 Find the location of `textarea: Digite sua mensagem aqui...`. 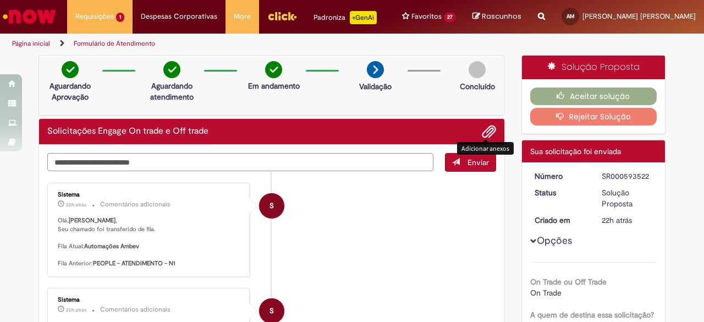

textarea: Digite sua mensagem aqui... is located at coordinates (240, 162).